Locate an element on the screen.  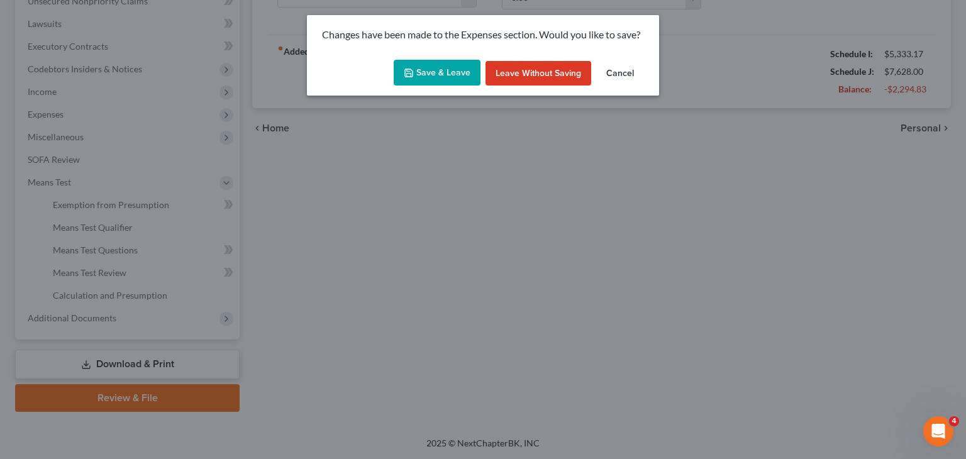
button: Leave without Saving is located at coordinates (539, 74).